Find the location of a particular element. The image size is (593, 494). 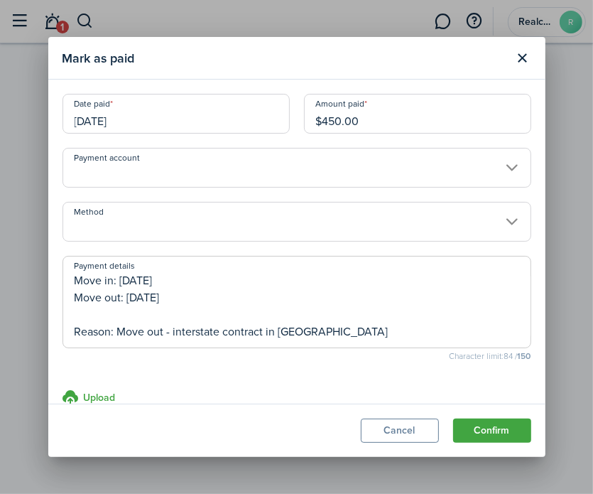

button: Cancel is located at coordinates (400, 431).